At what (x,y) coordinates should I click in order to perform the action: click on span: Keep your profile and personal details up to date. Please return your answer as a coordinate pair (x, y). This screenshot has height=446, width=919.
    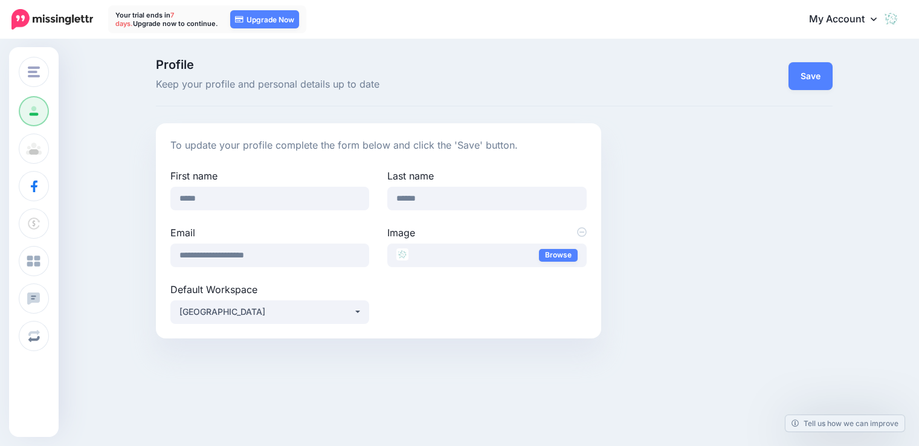
    Looking at the image, I should click on (378, 85).